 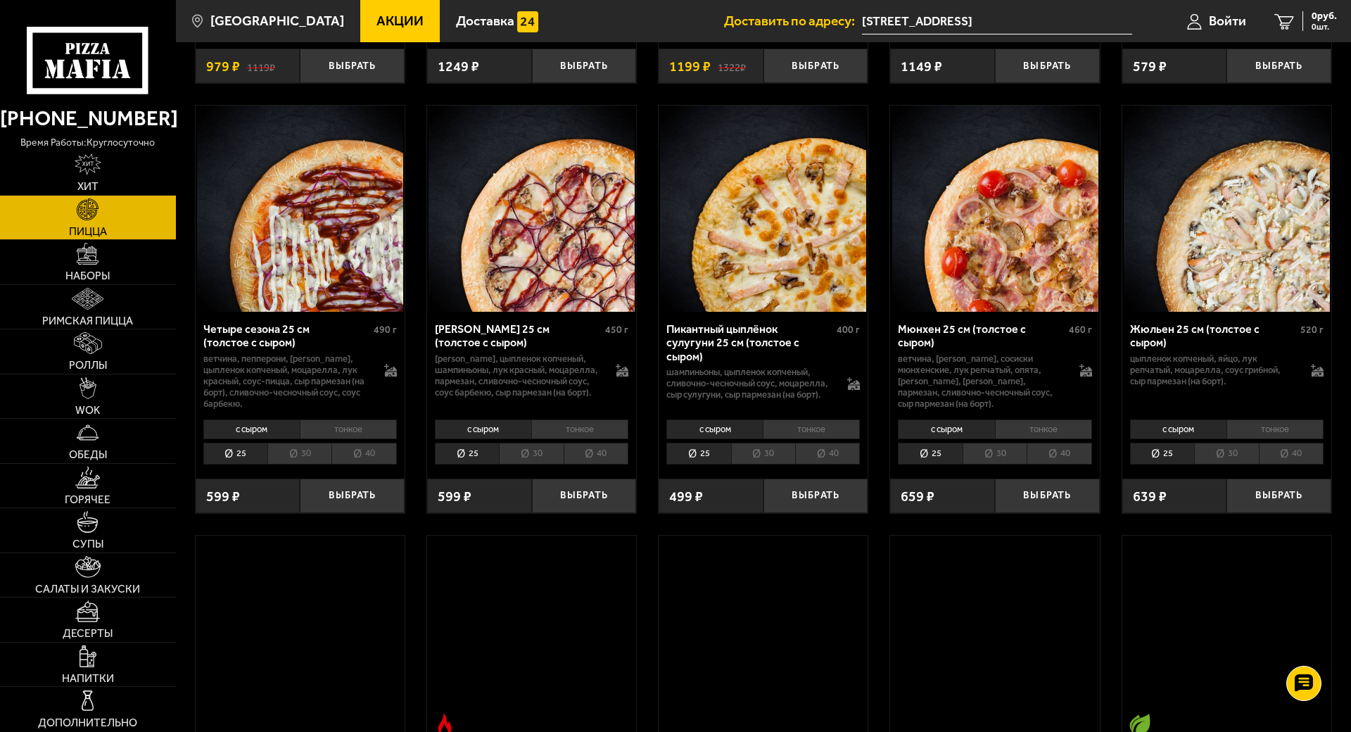 I want to click on span: Горячее, so click(x=87, y=500).